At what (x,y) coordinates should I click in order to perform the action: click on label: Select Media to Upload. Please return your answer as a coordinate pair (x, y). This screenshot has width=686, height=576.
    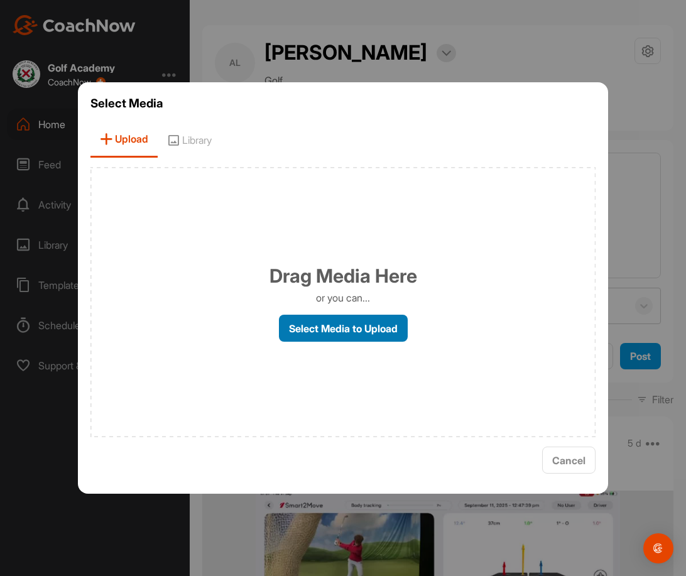
    Looking at the image, I should click on (343, 328).